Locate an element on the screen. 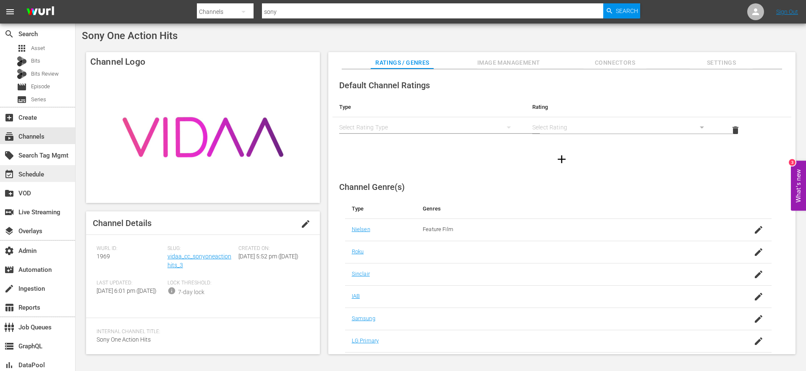 The width and height of the screenshot is (806, 371). span: Create is located at coordinates (9, 118).